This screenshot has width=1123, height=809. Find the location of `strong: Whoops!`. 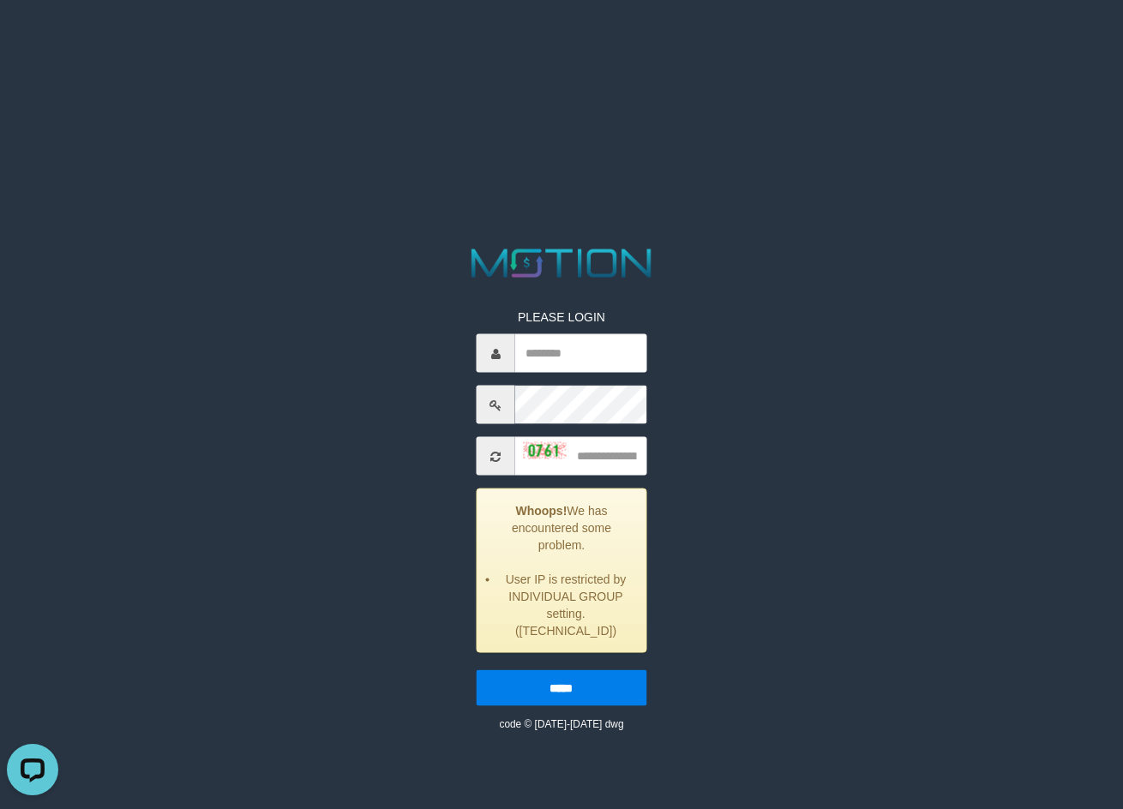

strong: Whoops! is located at coordinates (541, 511).